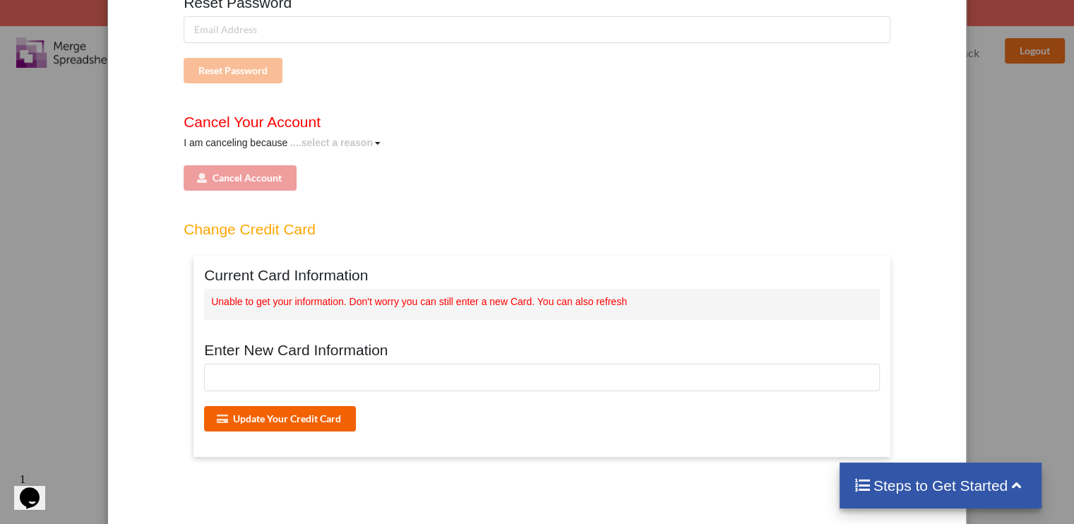 This screenshot has width=1074, height=524. What do you see at coordinates (282, 143) in the screenshot?
I see `span: I am canceling because` at bounding box center [282, 143].